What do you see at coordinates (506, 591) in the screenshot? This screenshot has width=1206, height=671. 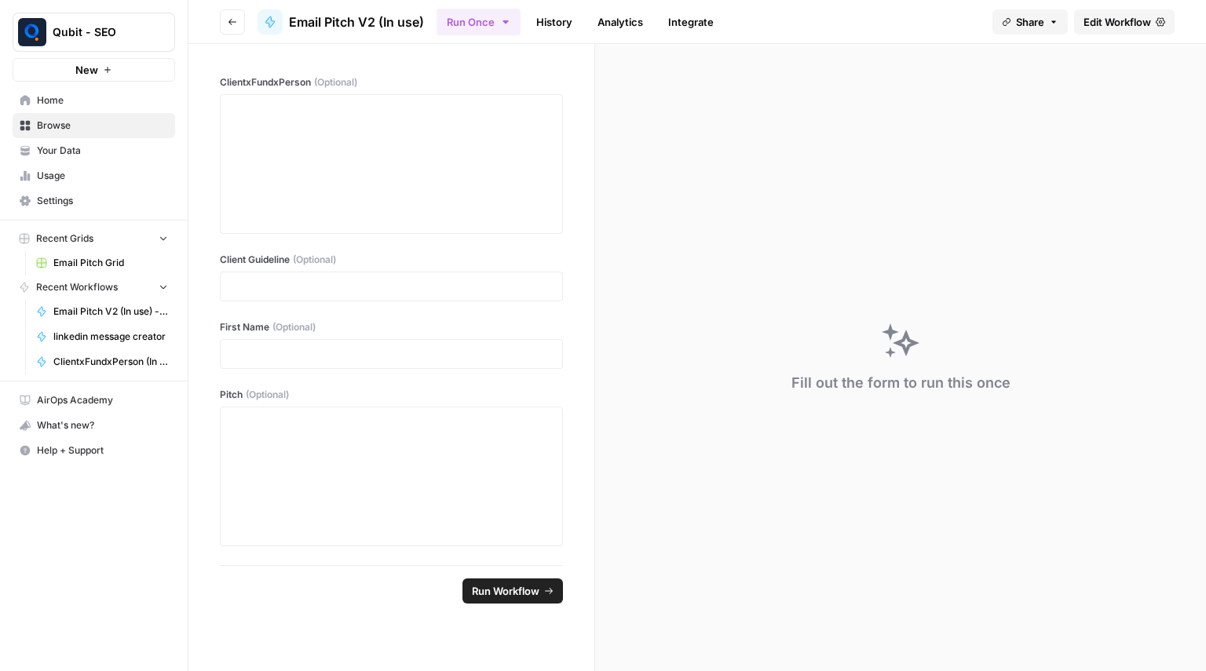 I see `span: Run Workflow` at bounding box center [506, 591].